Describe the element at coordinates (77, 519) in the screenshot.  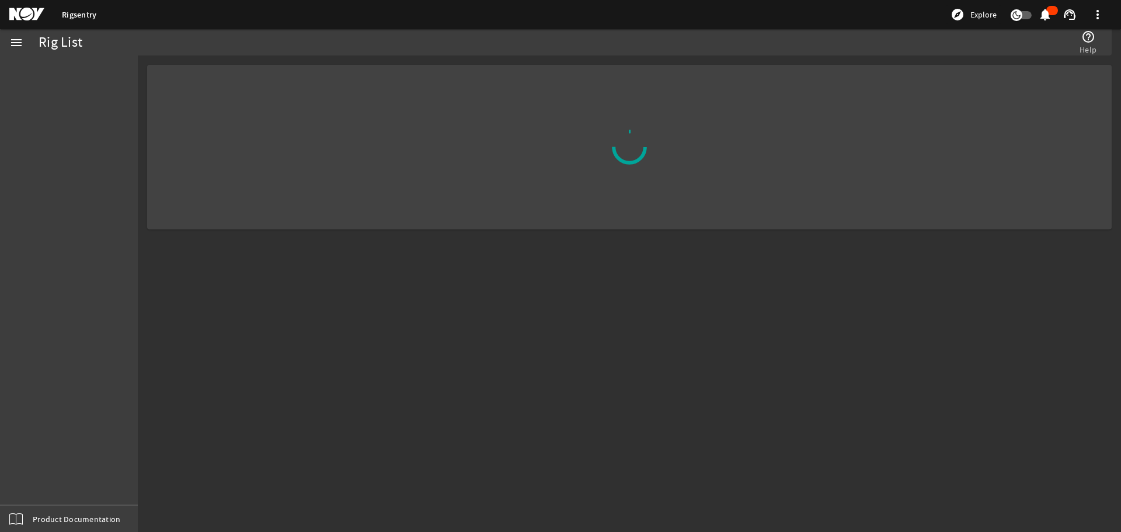
I see `span: Product Documentation` at that location.